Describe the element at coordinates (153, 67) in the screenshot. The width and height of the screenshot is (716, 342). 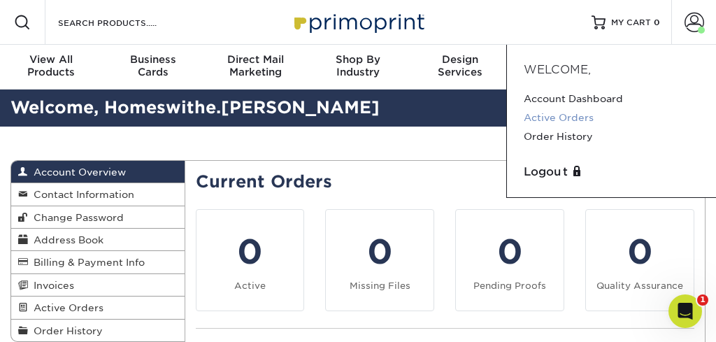
I see `a: BusinessCards` at that location.